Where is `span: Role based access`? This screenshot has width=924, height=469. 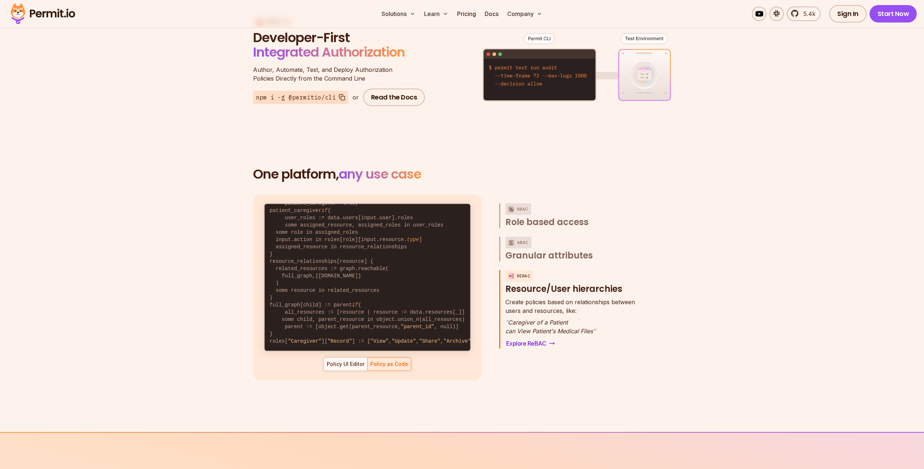
span: Role based access is located at coordinates (547, 222).